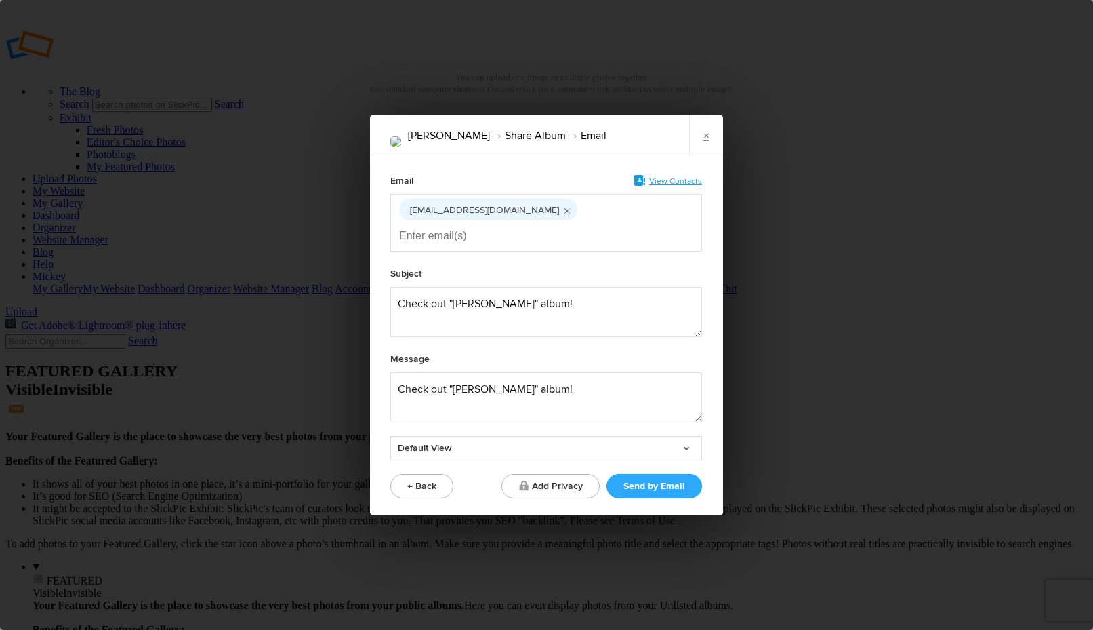 The image size is (1093, 630). I want to click on div: Email, so click(402, 181).